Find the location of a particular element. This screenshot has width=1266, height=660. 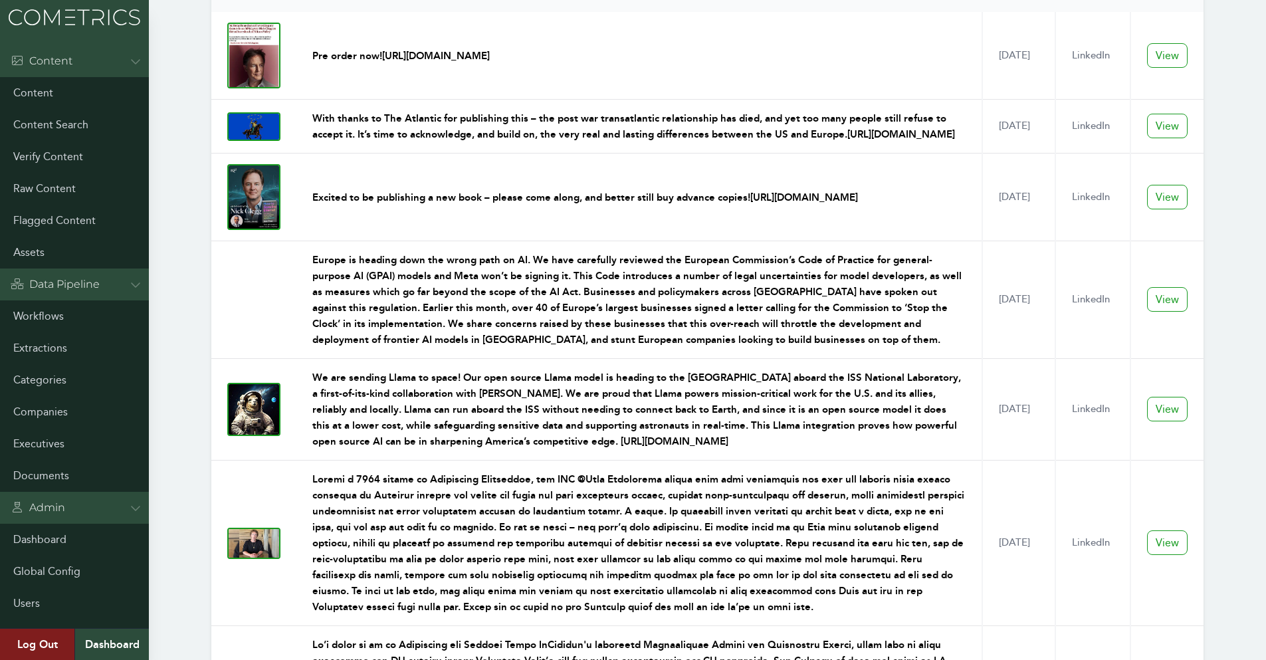

div: Admin is located at coordinates (38, 508).